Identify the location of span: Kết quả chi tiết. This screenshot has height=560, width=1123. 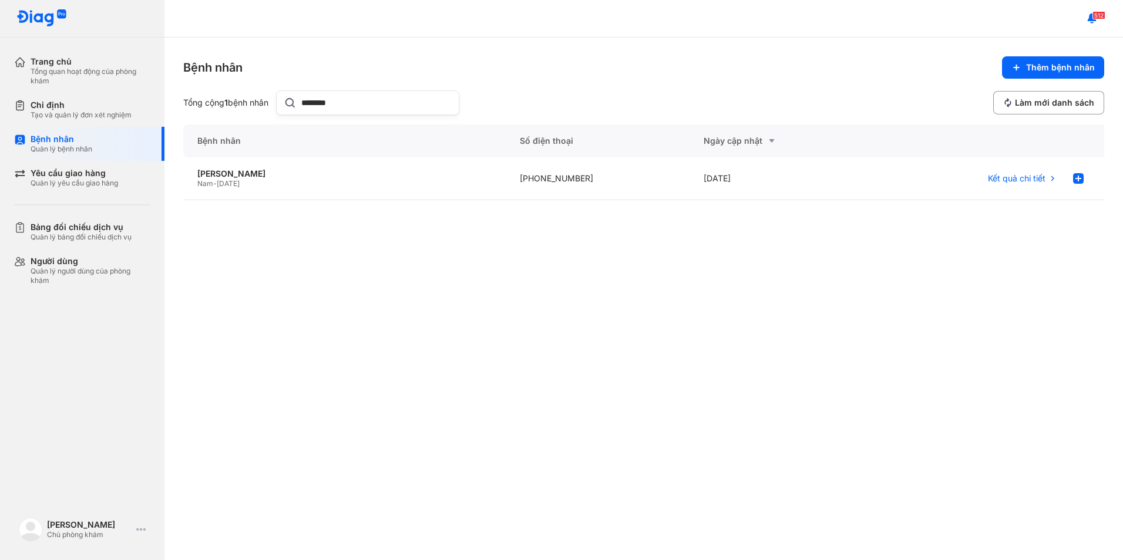
(1017, 179).